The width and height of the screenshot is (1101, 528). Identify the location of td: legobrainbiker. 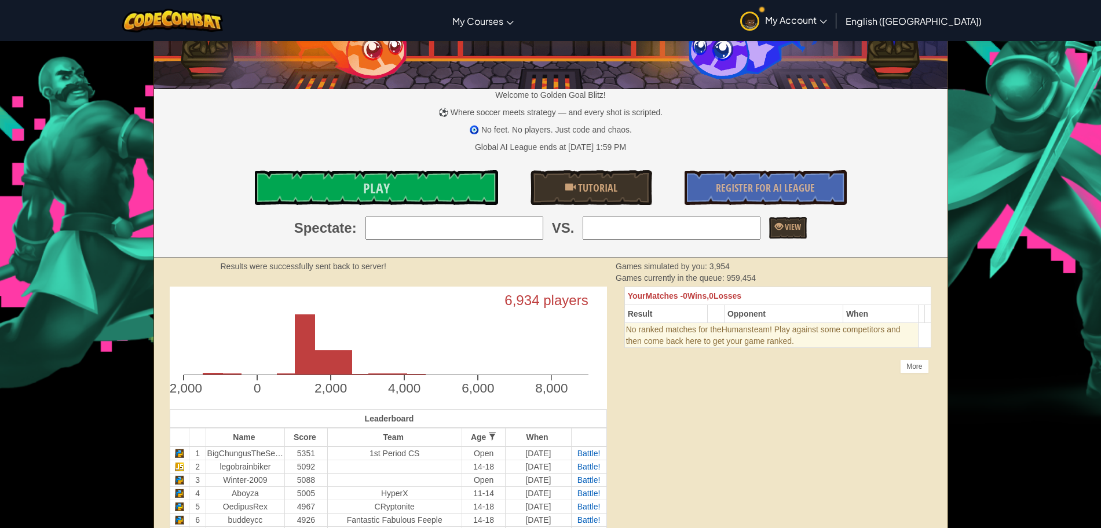
(245, 466).